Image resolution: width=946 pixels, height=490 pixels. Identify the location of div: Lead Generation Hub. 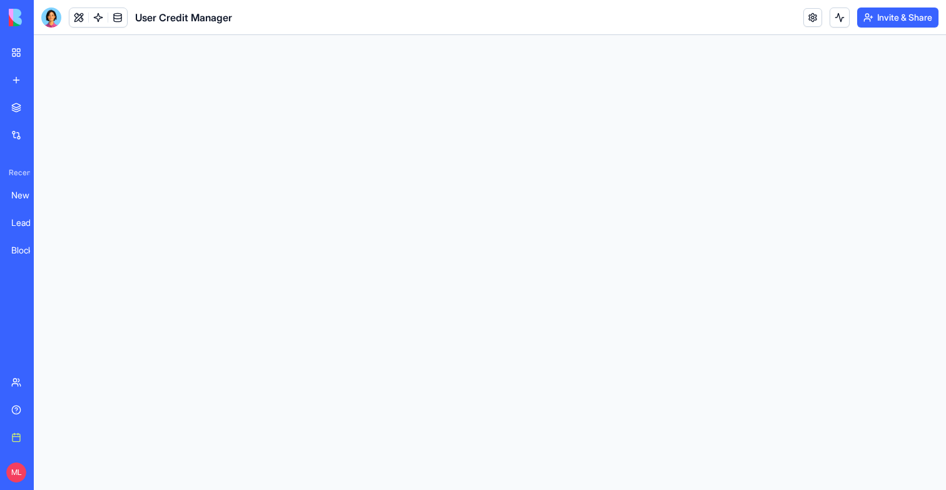
(29, 223).